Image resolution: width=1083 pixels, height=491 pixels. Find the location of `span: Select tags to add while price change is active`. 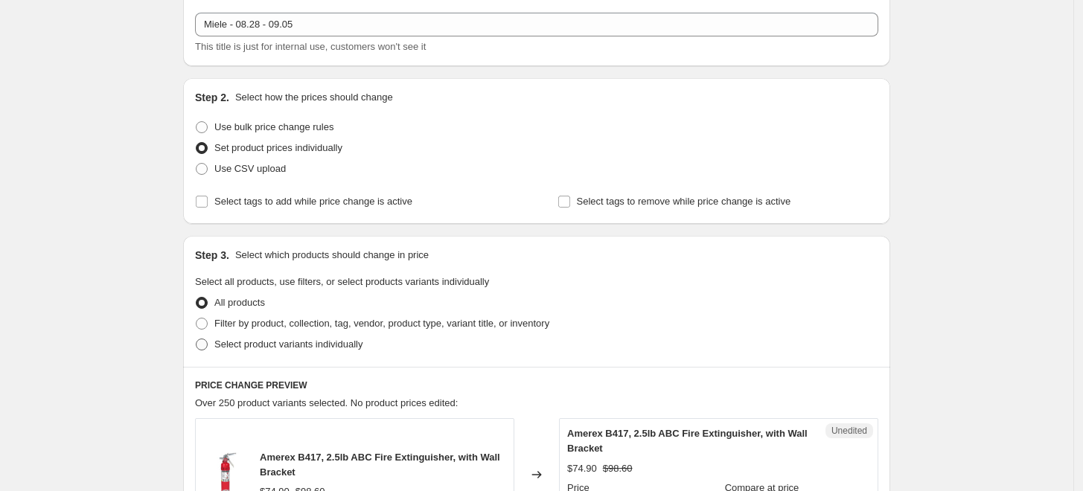

span: Select tags to add while price change is active is located at coordinates (313, 201).